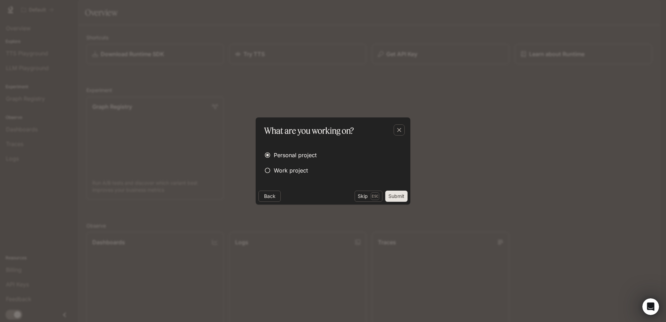  What do you see at coordinates (375, 196) in the screenshot?
I see `p: Esc` at bounding box center [375, 196].